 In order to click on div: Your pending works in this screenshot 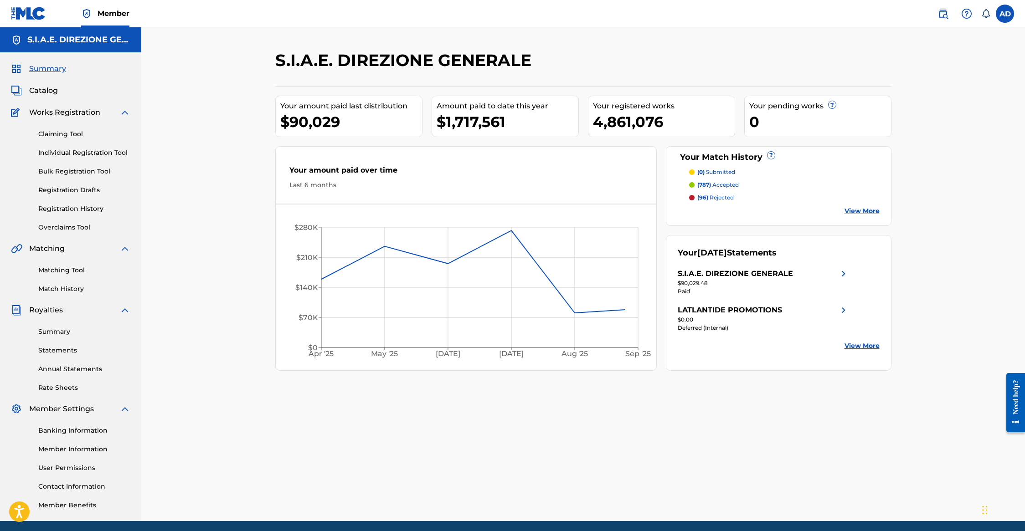, I will do `click(820, 106)`.